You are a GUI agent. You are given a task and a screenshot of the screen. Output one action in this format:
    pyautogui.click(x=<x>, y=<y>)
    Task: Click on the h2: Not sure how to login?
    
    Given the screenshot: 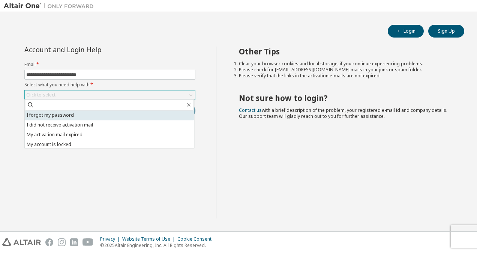 What is the action you would take?
    pyautogui.click(x=345, y=98)
    